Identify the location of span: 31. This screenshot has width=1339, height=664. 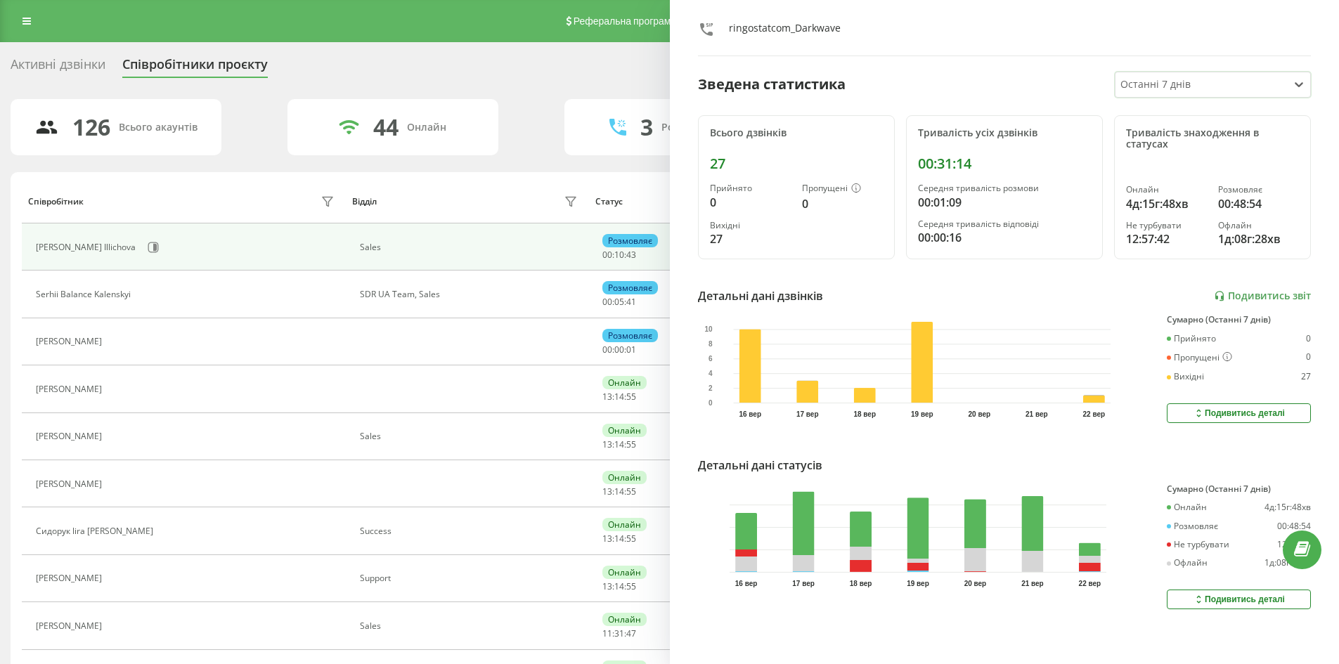
(619, 633).